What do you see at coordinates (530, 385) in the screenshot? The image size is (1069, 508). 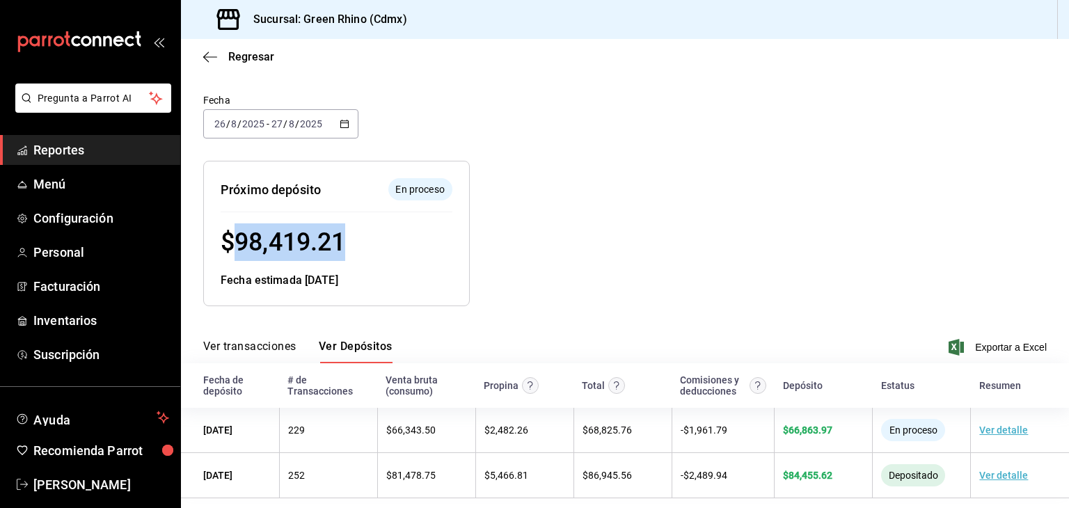 I see `svg: Las propinas mostradas excluyen toda configuración de retención.` at bounding box center [530, 385].